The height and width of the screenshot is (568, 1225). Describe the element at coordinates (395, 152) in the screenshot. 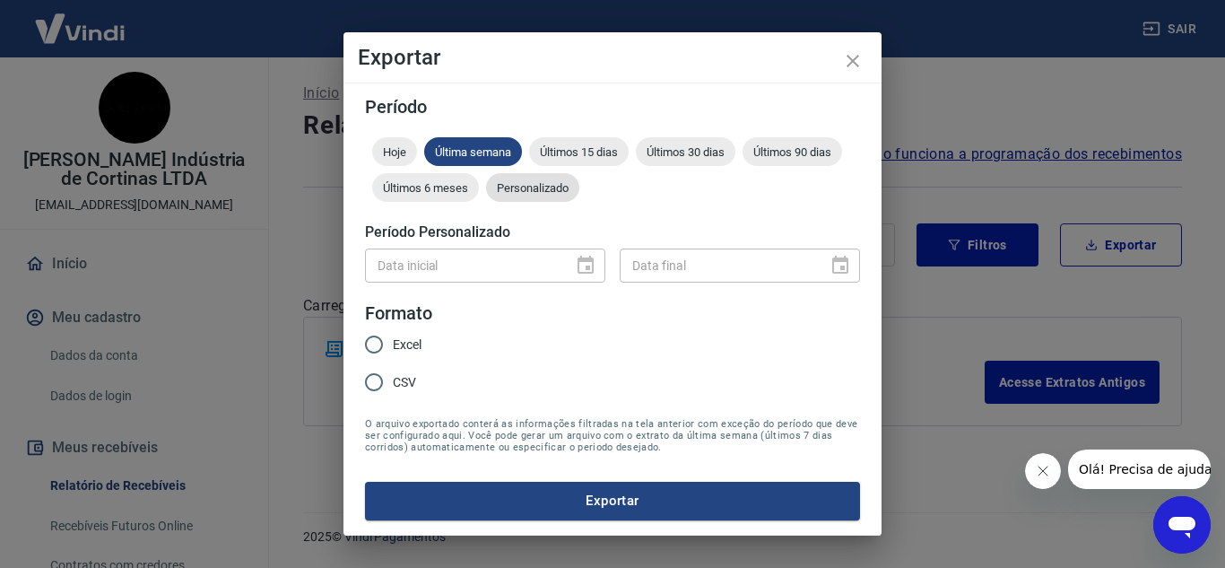

I see `span: Hoje` at that location.